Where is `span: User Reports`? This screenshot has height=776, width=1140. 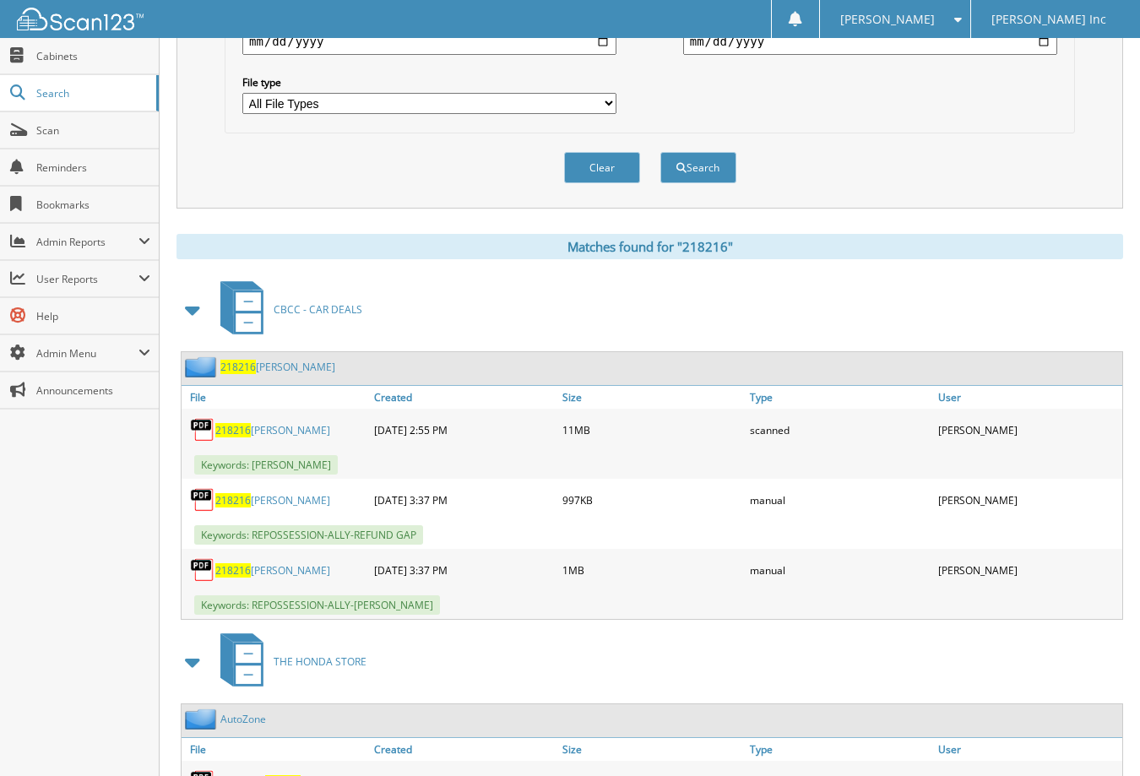
span: User Reports is located at coordinates (87, 279).